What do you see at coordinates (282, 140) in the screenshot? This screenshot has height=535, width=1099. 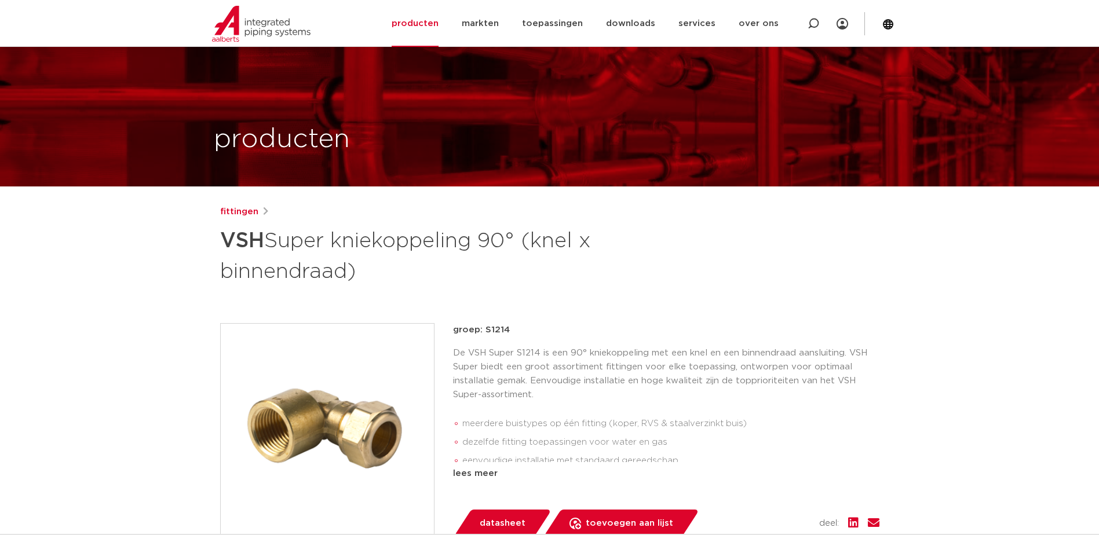 I see `h1: producten` at bounding box center [282, 140].